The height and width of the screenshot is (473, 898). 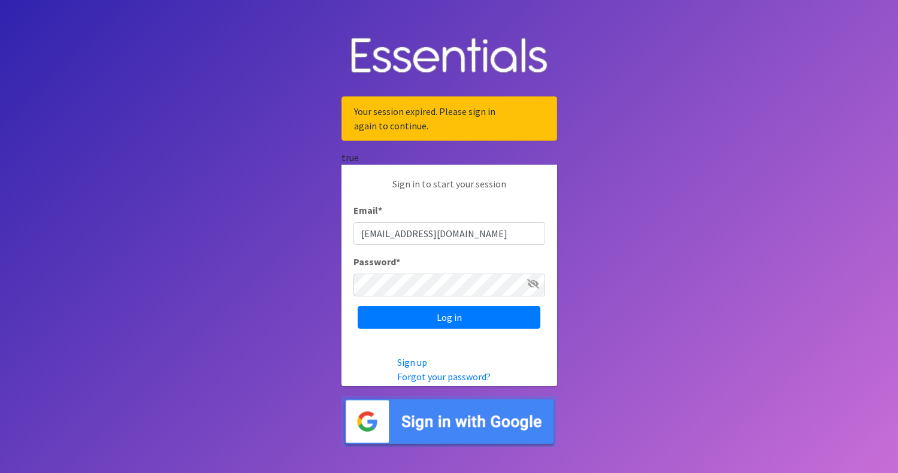 What do you see at coordinates (444, 377) in the screenshot?
I see `a: Forgot your password?` at bounding box center [444, 377].